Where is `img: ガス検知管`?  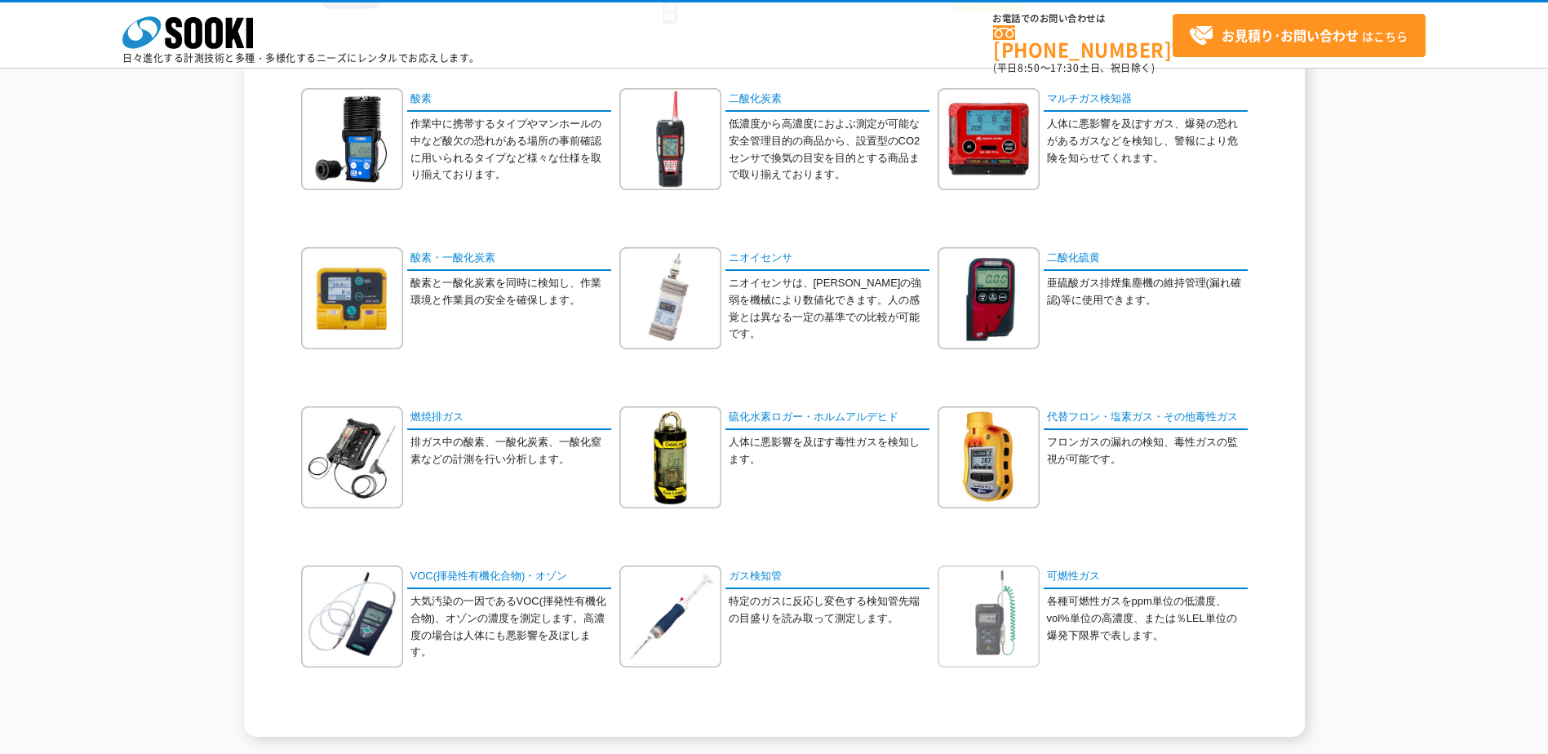 img: ガス検知管 is located at coordinates (670, 616).